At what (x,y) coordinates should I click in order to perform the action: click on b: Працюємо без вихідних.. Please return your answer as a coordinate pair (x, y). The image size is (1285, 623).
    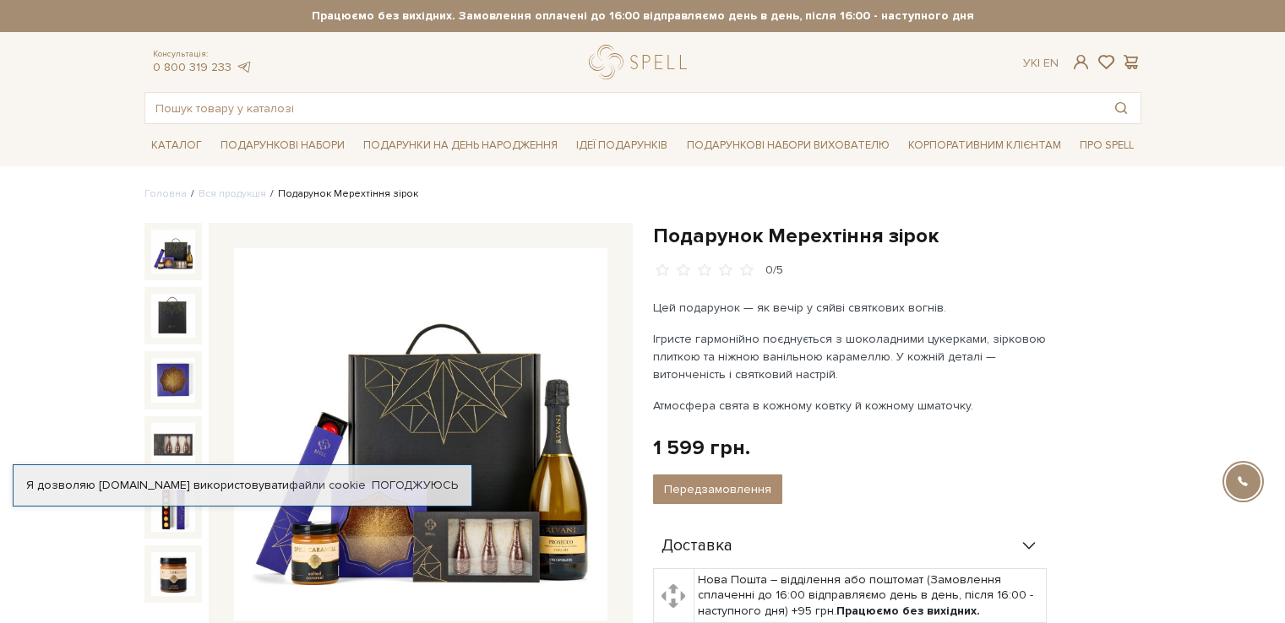
    Looking at the image, I should click on (908, 611).